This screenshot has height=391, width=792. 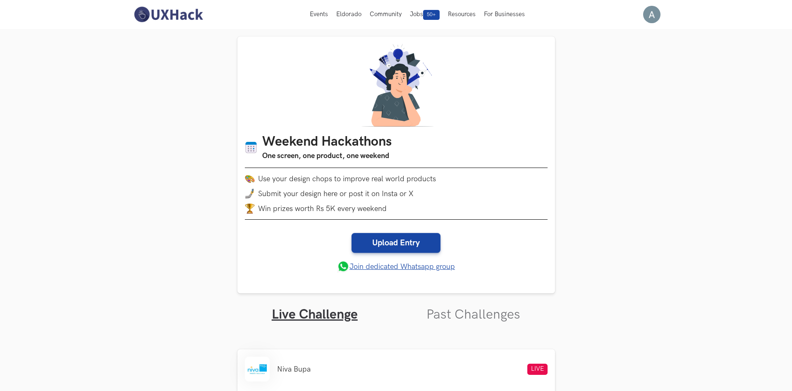 I want to click on a: Live Challenge, so click(x=315, y=314).